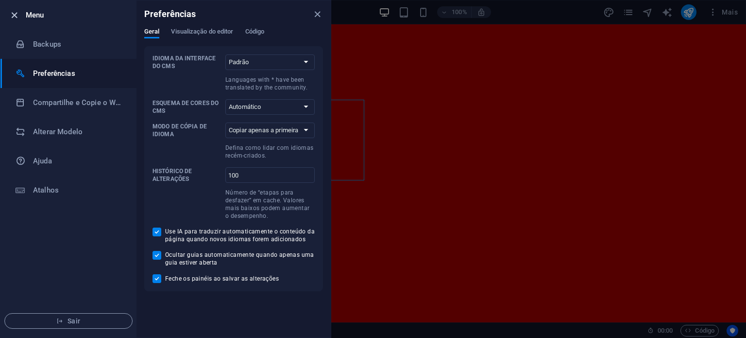 The height and width of the screenshot is (338, 746). What do you see at coordinates (152, 33) in the screenshot?
I see `span: Geral` at bounding box center [152, 33].